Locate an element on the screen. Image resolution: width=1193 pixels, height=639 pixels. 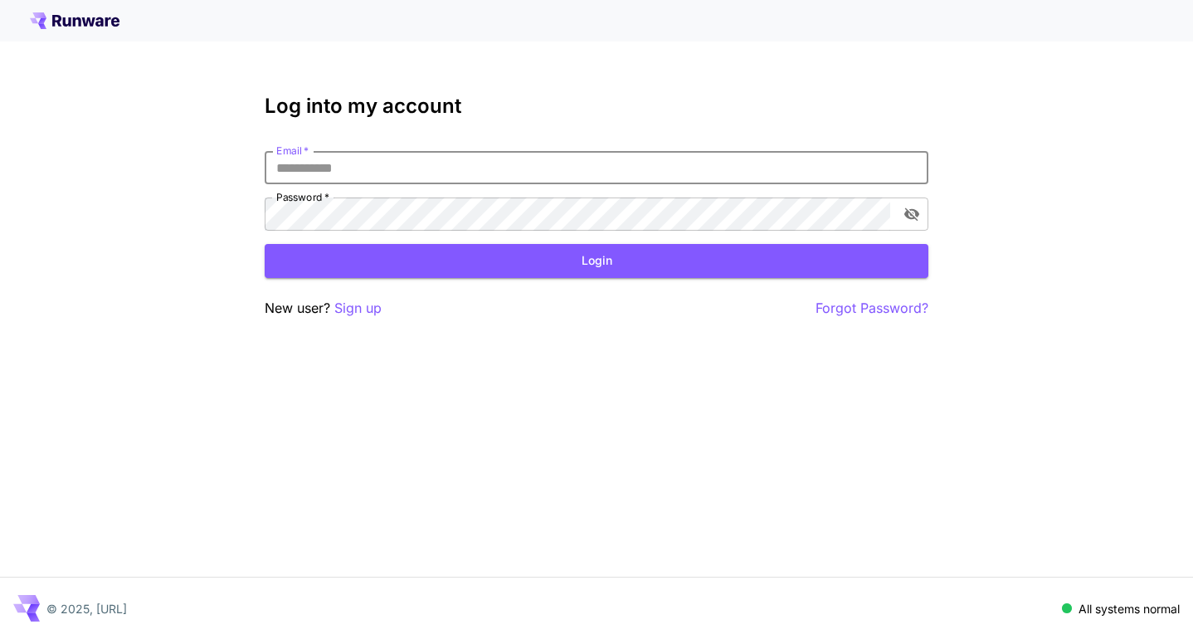
p: Forgot Password? is located at coordinates (872, 308).